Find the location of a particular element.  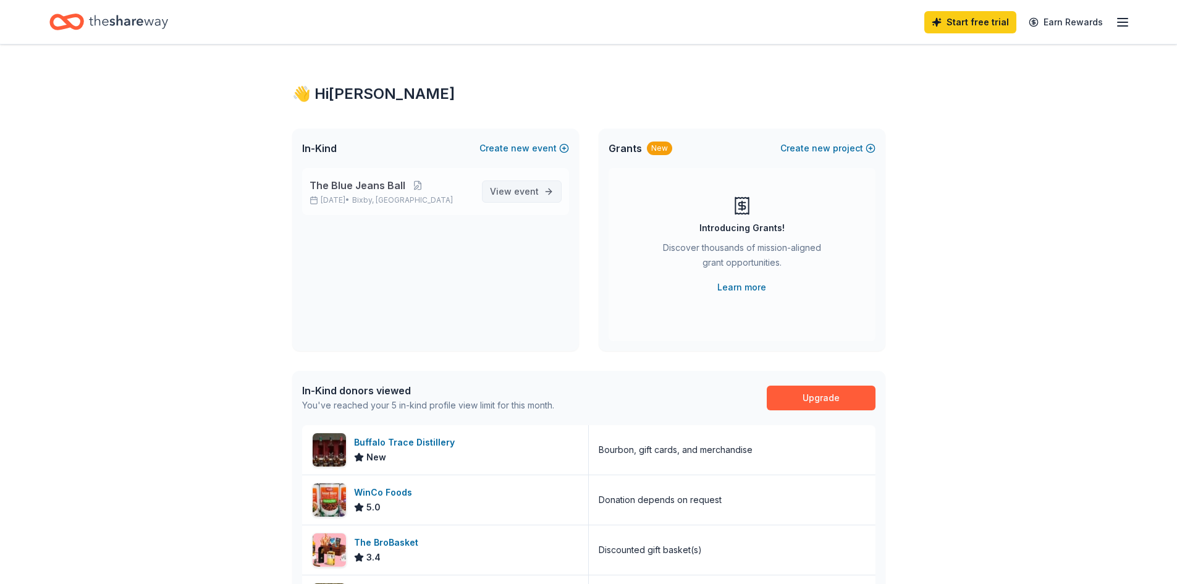

span: In-Kind is located at coordinates (320, 148).